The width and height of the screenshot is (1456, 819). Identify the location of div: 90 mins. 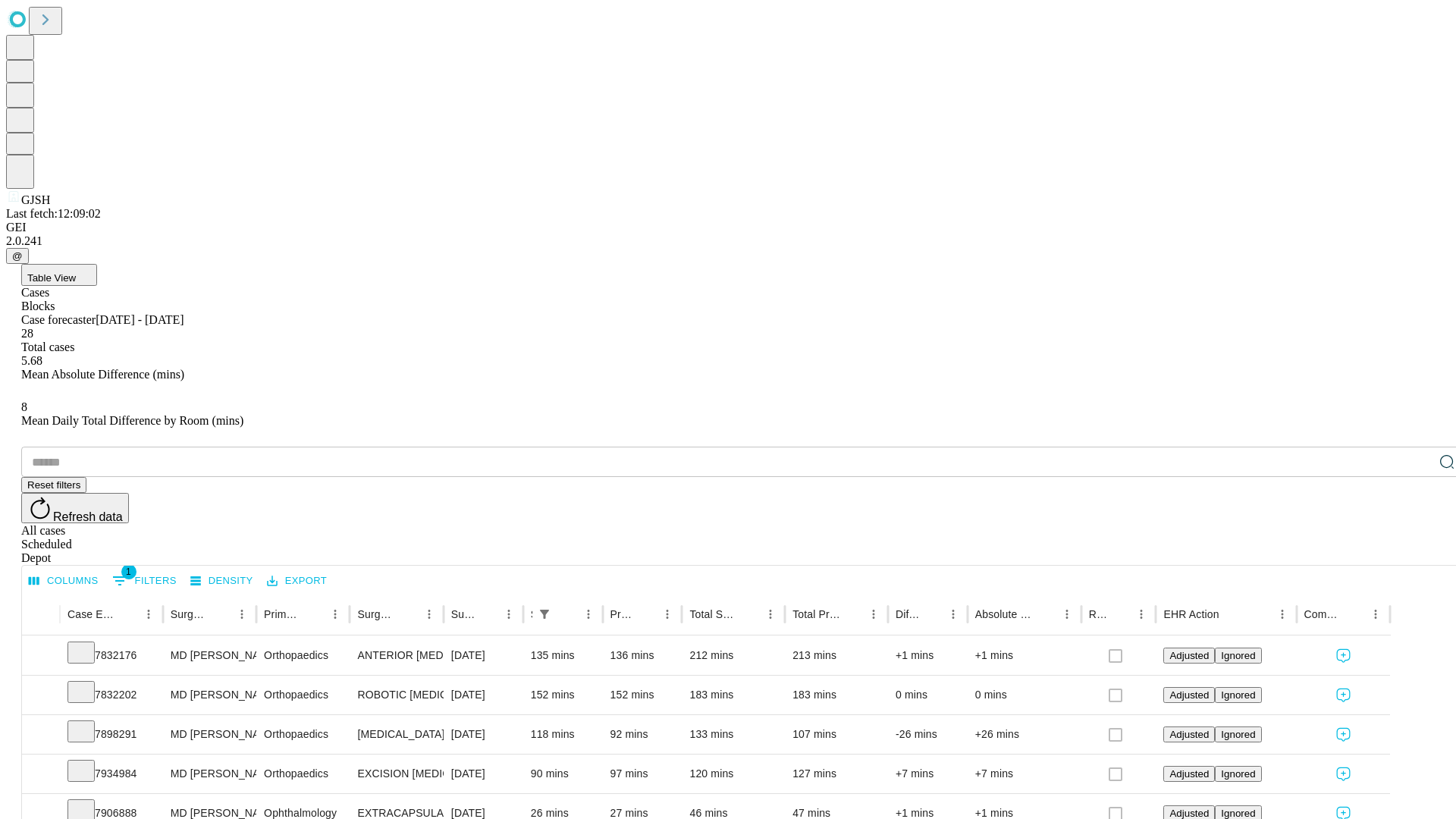
(562, 774).